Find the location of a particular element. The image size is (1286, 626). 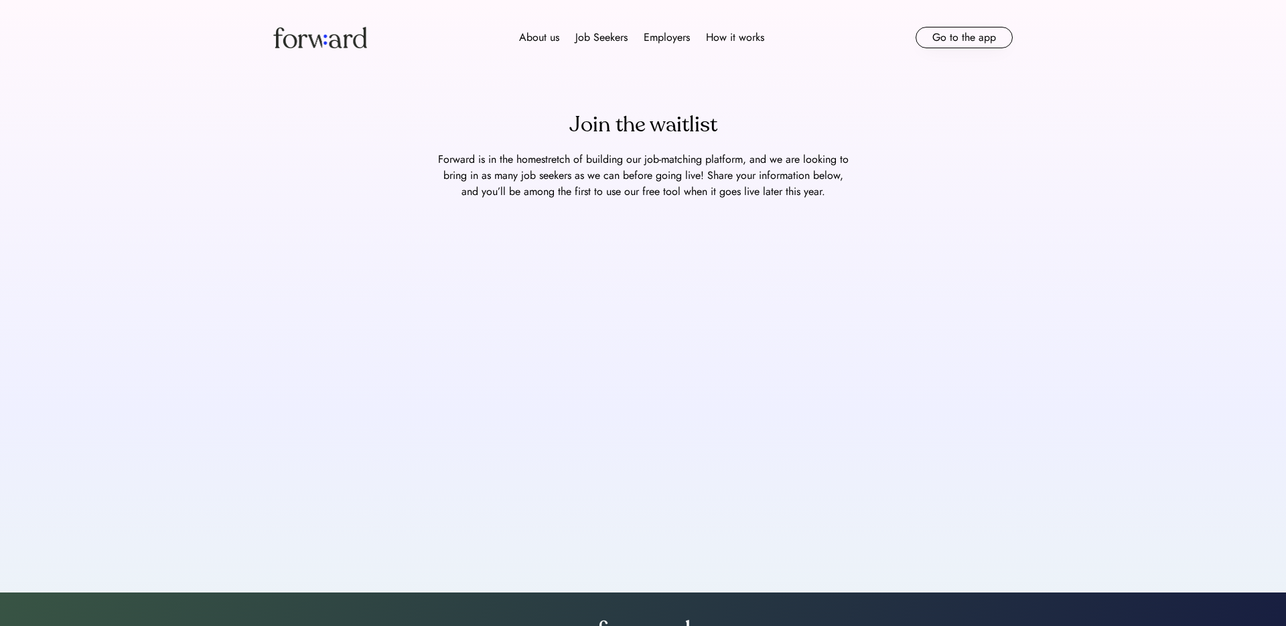

div: Forward is in the homestretch of building our job-matching platform, and we are looking to bring ... is located at coordinates (643, 176).